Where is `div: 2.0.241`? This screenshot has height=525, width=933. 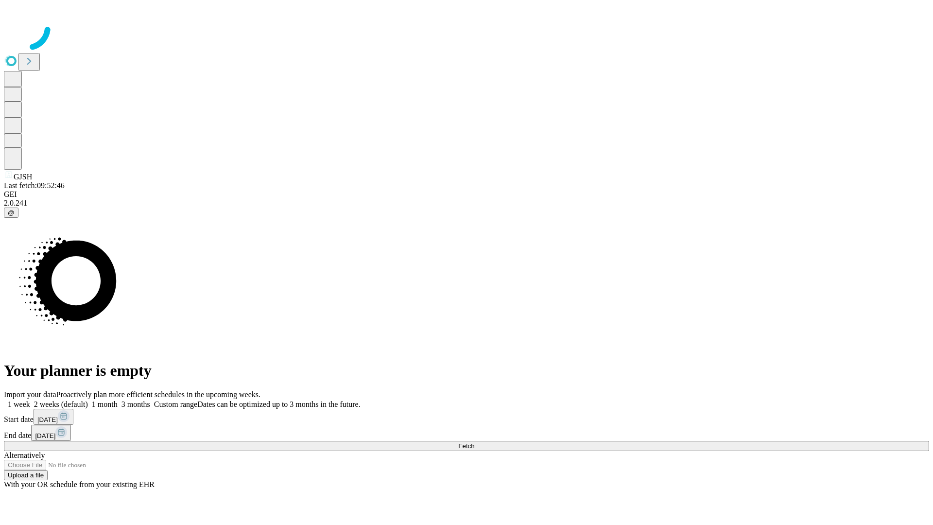 div: 2.0.241 is located at coordinates (467, 203).